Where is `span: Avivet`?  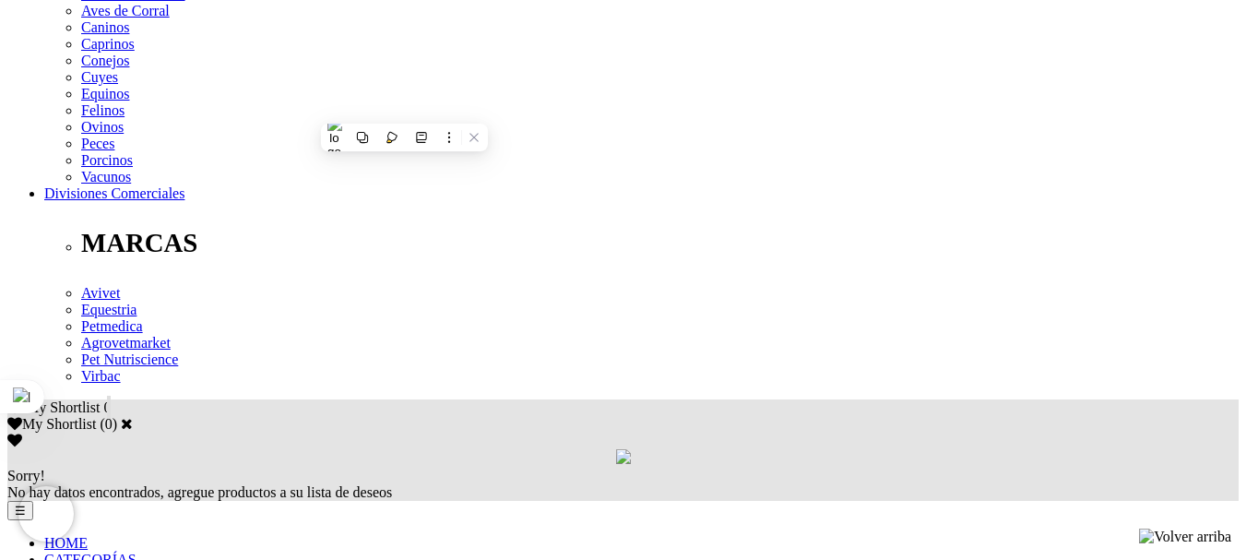
span: Avivet is located at coordinates (101, 292).